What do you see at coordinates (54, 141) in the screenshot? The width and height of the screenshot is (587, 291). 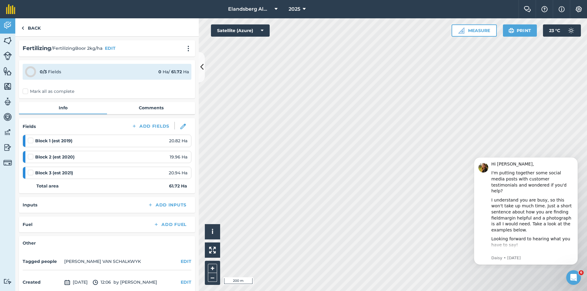 I see `strong: Block 1 (est 2019)` at bounding box center [54, 141].